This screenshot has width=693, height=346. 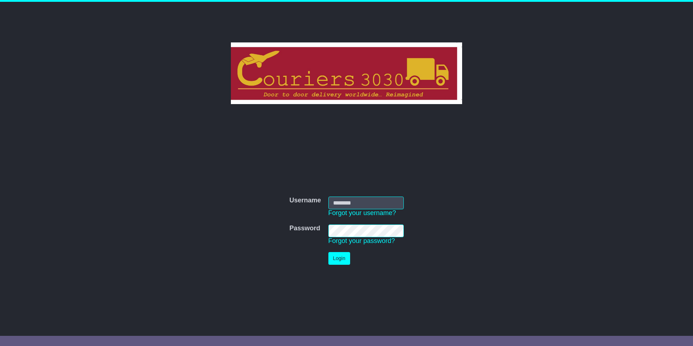 I want to click on a: Forgot your password?, so click(x=362, y=241).